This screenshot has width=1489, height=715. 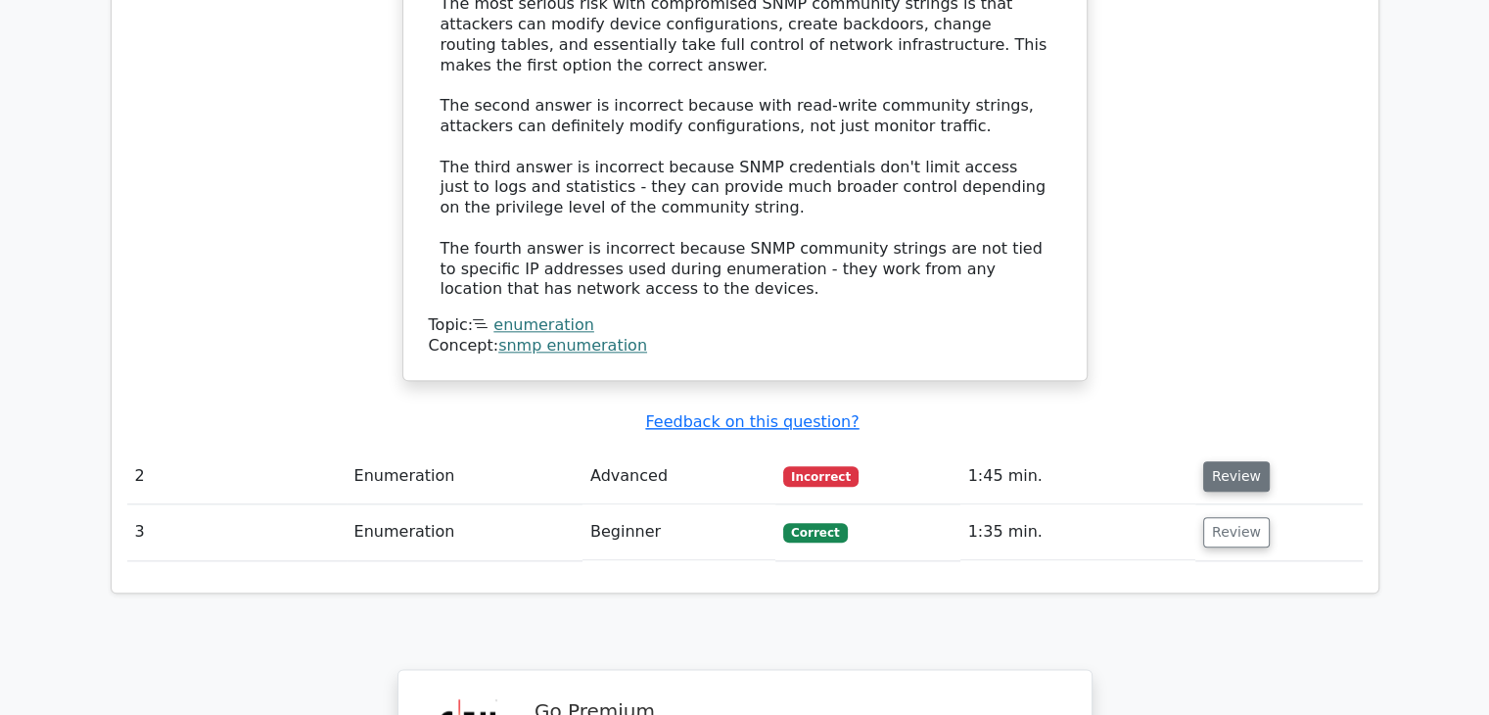 What do you see at coordinates (821, 476) in the screenshot?
I see `span: Incorrect` at bounding box center [821, 476].